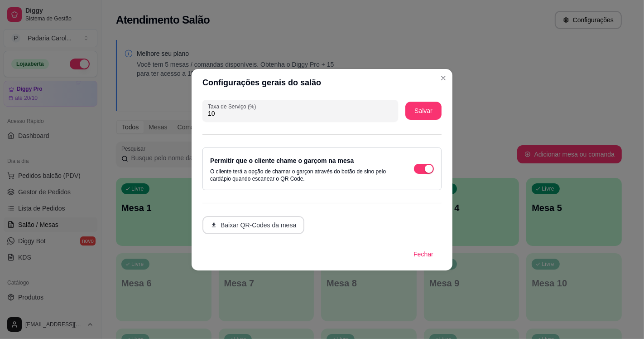 The height and width of the screenshot is (339, 644). What do you see at coordinates (282, 160) in the screenshot?
I see `label: Permitir que o cliente chame o garçom na mesa` at bounding box center [282, 160].